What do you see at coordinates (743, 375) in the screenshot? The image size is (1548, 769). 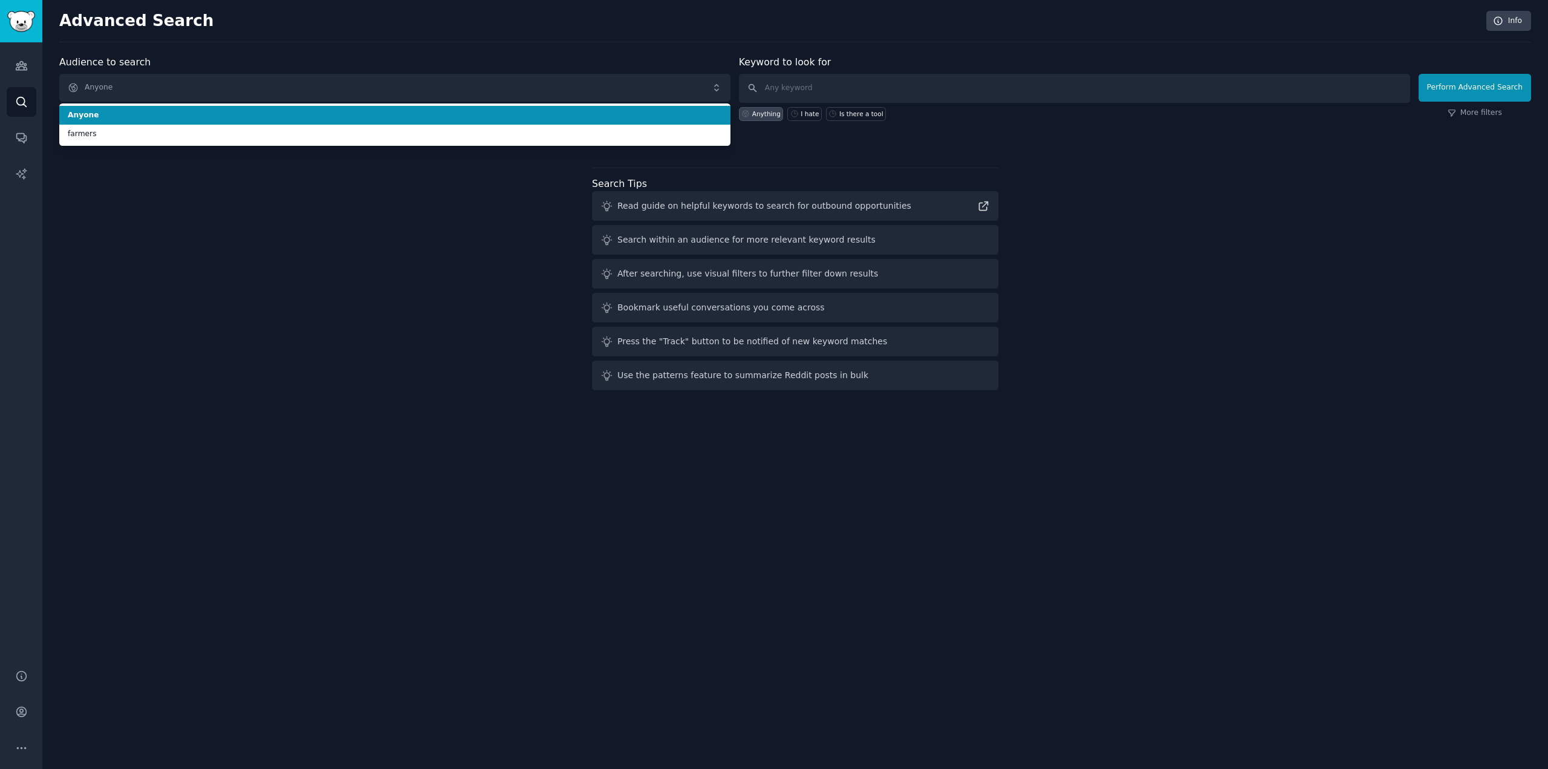 I see `div: Use the patterns feature to summarize Reddit posts in bulk` at bounding box center [743, 375].